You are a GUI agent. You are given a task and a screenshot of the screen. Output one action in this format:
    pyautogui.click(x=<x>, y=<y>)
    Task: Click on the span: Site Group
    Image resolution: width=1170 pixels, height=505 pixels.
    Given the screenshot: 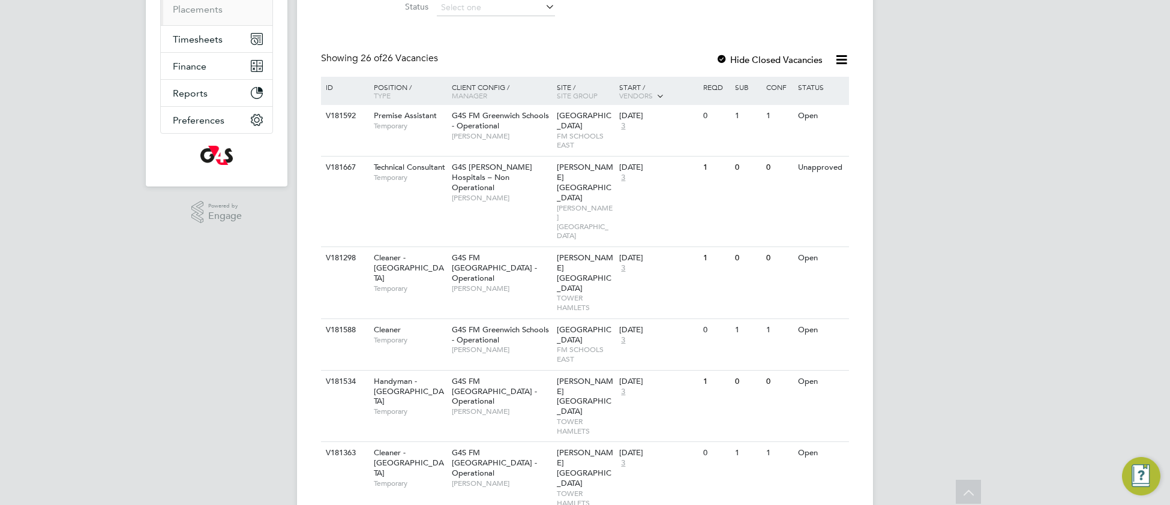 What is the action you would take?
    pyautogui.click(x=577, y=95)
    